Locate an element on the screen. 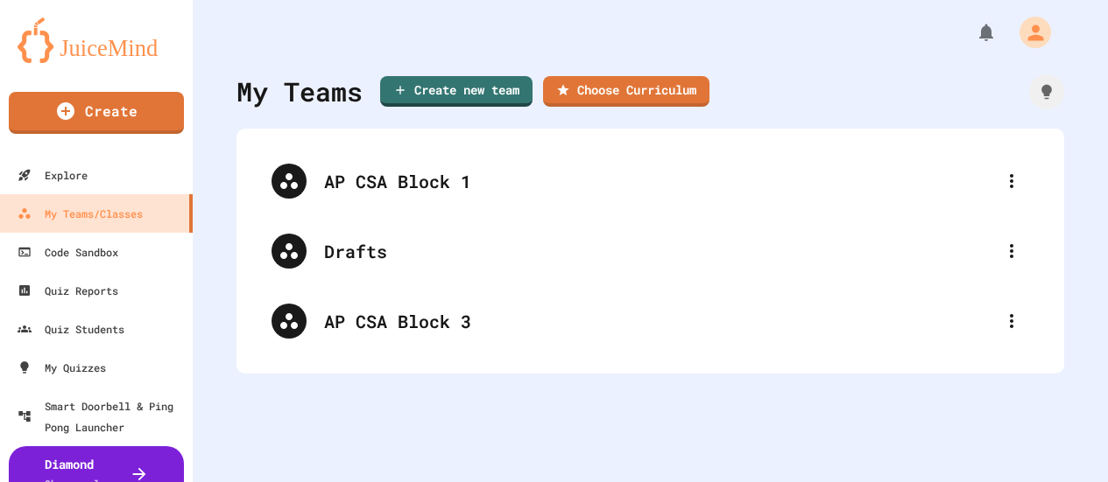  div: My Quizzes is located at coordinates (61, 368).